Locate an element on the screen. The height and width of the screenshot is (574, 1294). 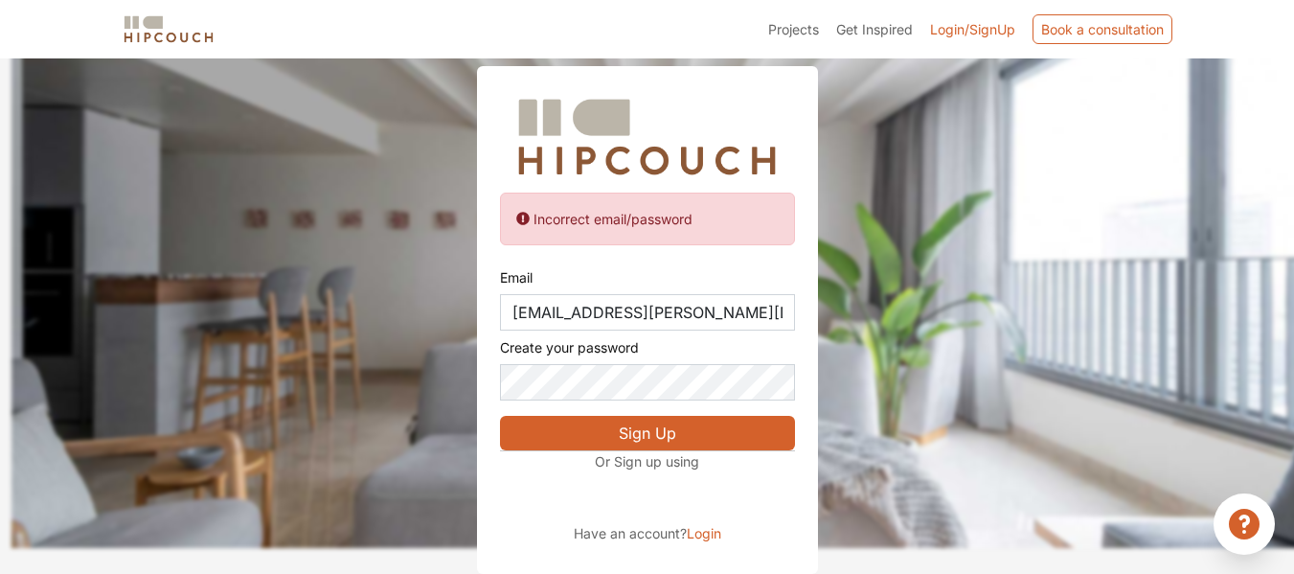
input: Eg: johndoe@gmail.com is located at coordinates (647, 312).